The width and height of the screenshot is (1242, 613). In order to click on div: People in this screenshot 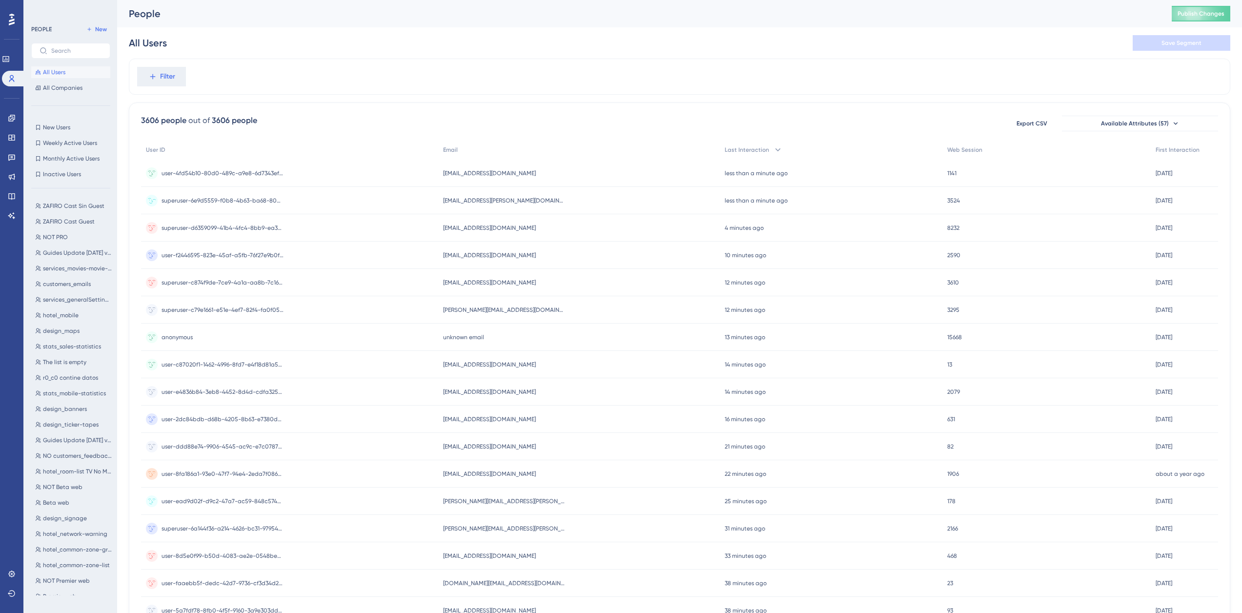, I will do `click(638, 14)`.